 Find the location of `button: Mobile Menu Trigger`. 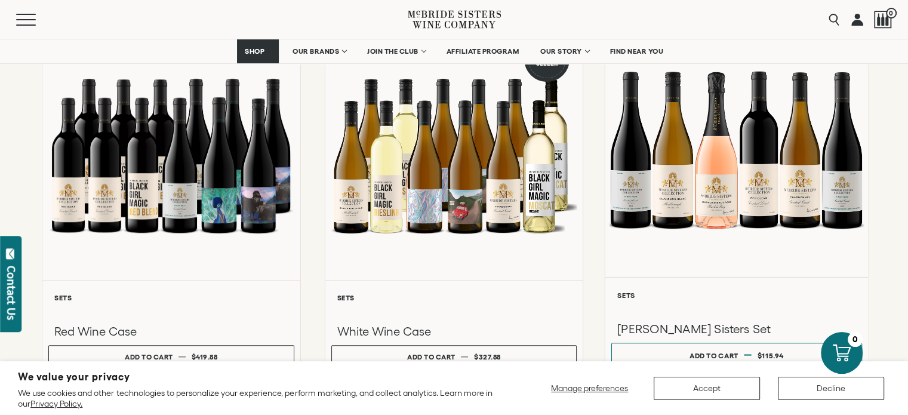

button: Mobile Menu Trigger is located at coordinates (38, 20).